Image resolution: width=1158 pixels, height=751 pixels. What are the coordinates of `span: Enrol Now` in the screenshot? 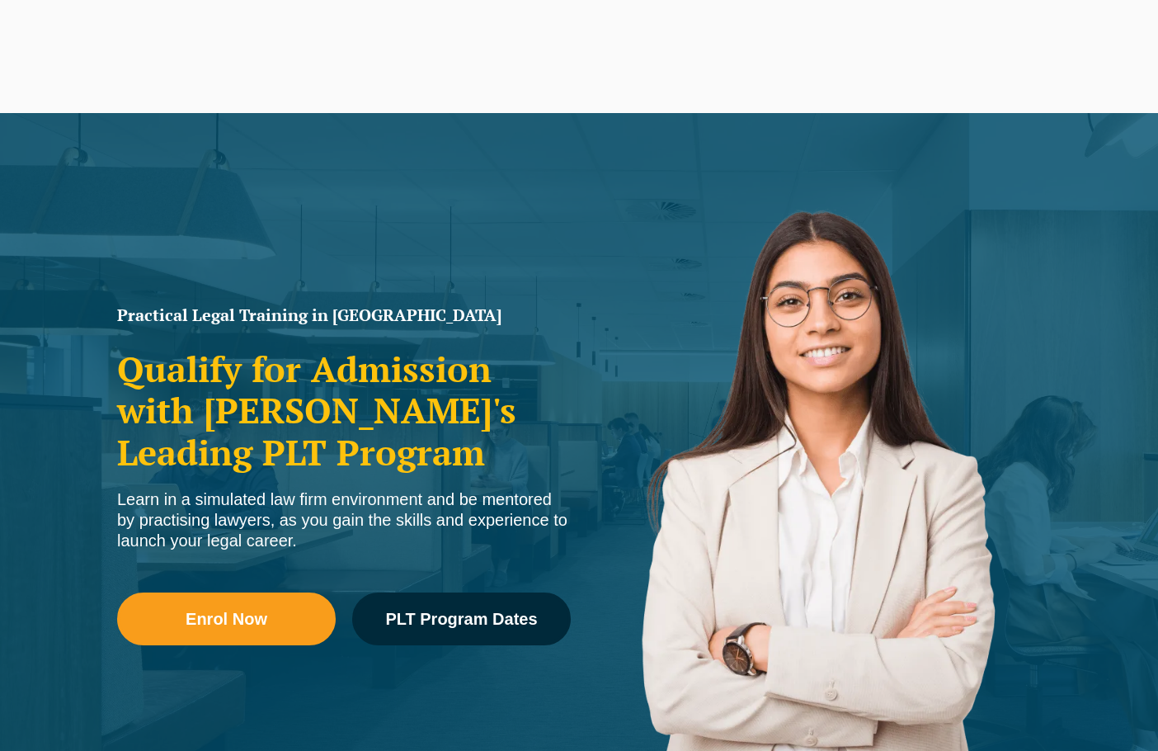 It's located at (226, 619).